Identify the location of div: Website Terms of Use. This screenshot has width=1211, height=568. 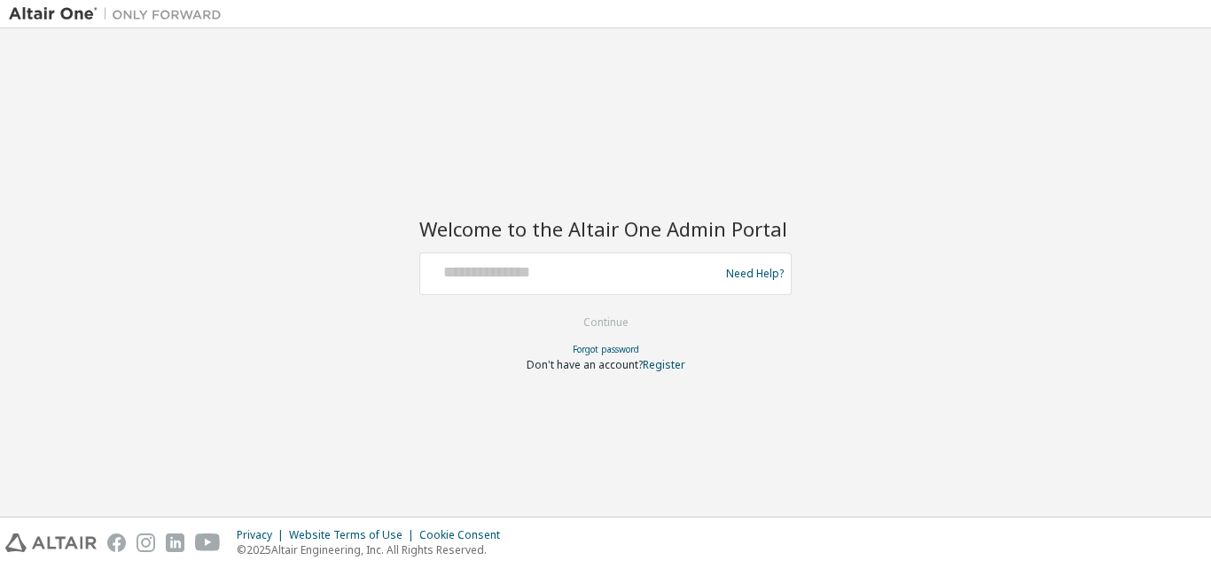
(354, 535).